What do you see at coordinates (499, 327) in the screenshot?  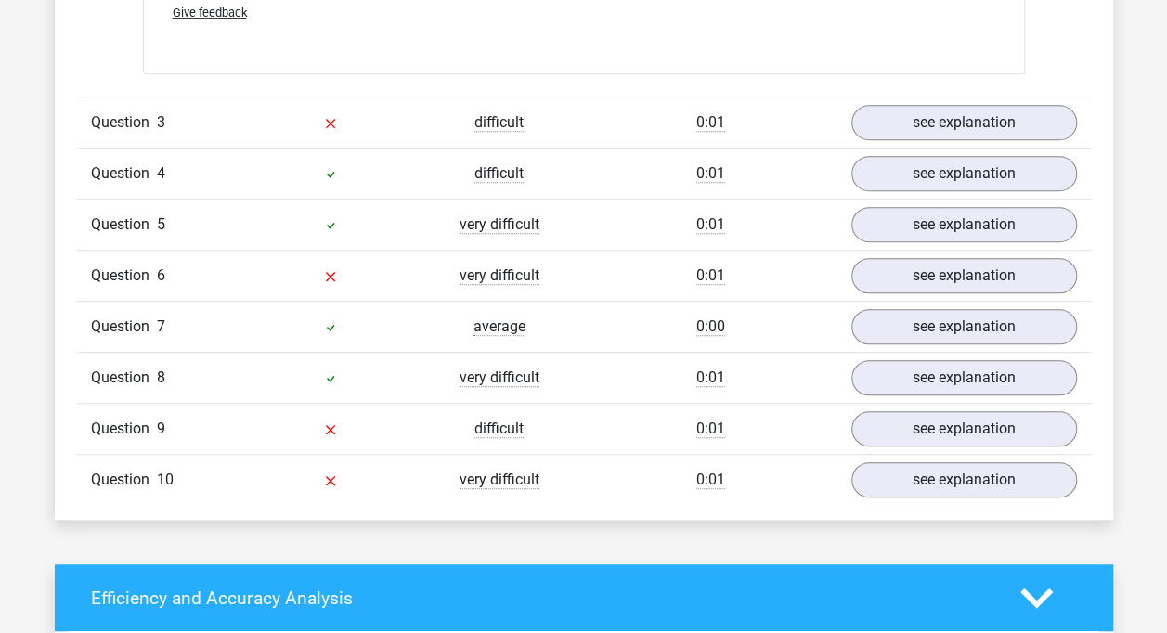 I see `span: average` at bounding box center [499, 327].